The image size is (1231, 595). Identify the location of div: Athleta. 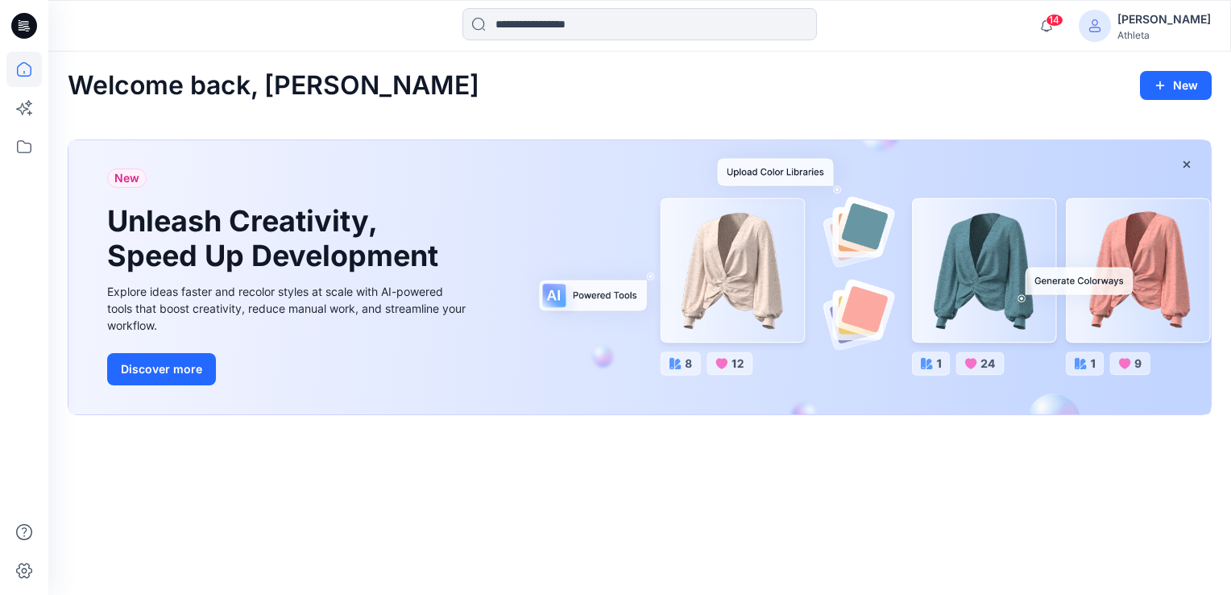
(1164, 35).